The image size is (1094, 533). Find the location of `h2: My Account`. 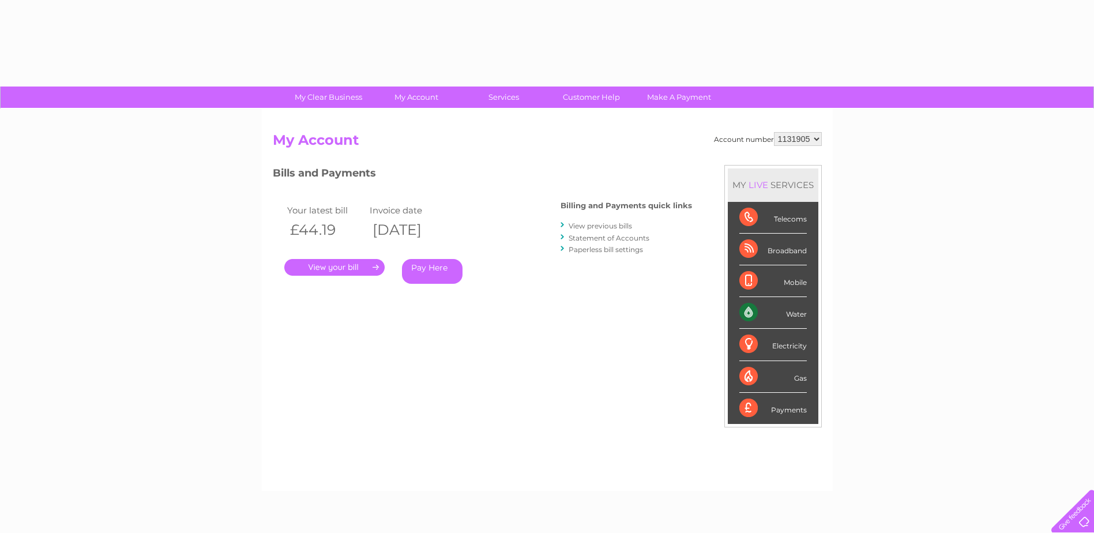

h2: My Account is located at coordinates (547, 143).